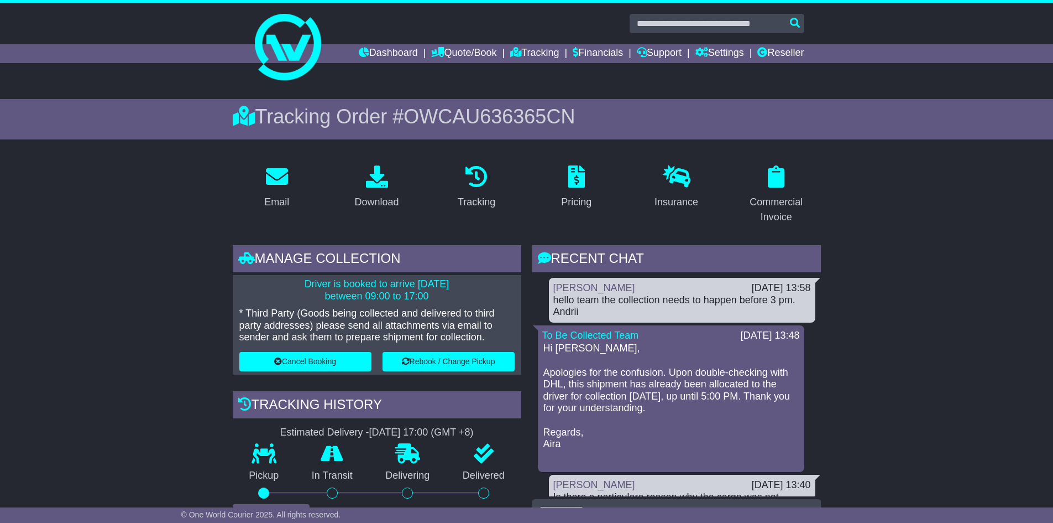  What do you see at coordinates (591, 335) in the screenshot?
I see `a: To Be Collected Team` at bounding box center [591, 335].